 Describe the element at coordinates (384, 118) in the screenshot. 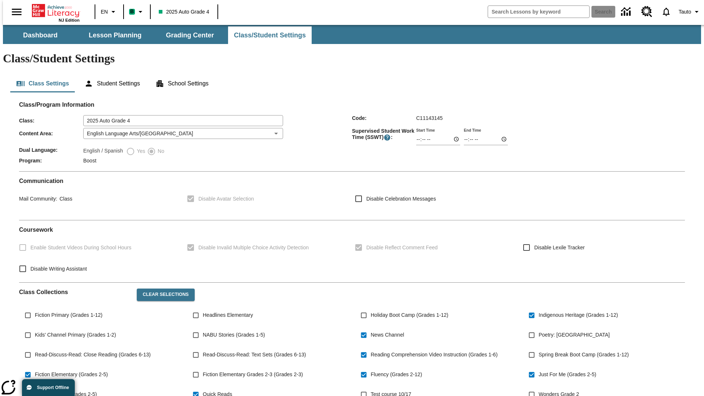

I see `span: Code :` at that location.